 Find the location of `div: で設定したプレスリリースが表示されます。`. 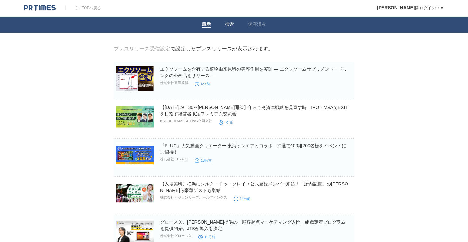

div: で設定したプレスリリースが表示されます。 is located at coordinates (193, 49).